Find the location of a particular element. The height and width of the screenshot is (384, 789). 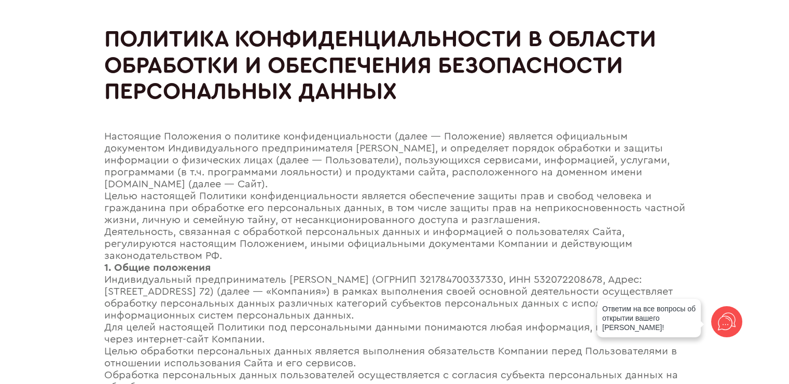

div: Целью обработки персональных данных является выполнения обязательств Компании перед Пользователям... is located at coordinates (395, 357).